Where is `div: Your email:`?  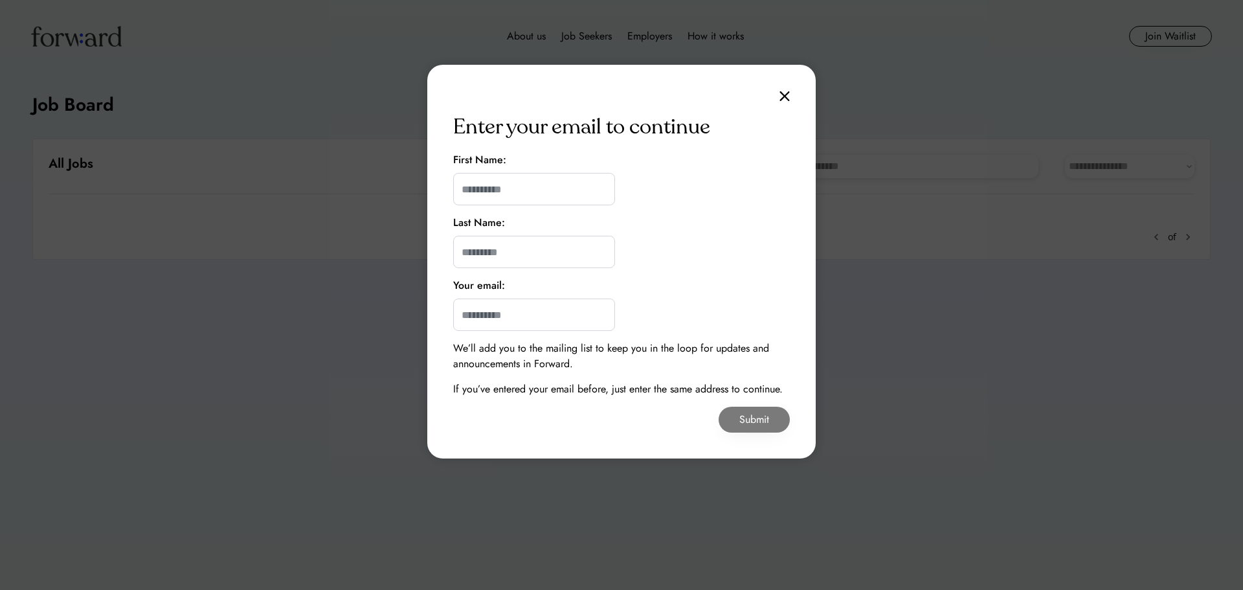 div: Your email: is located at coordinates (479, 286).